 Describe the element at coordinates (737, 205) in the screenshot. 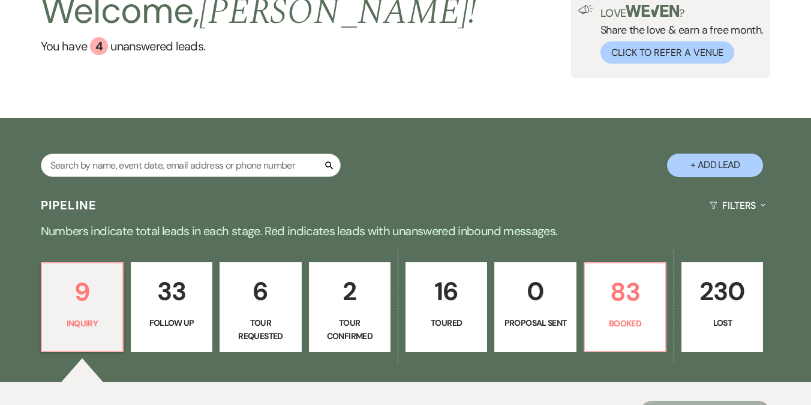

I see `button: Filters` at that location.